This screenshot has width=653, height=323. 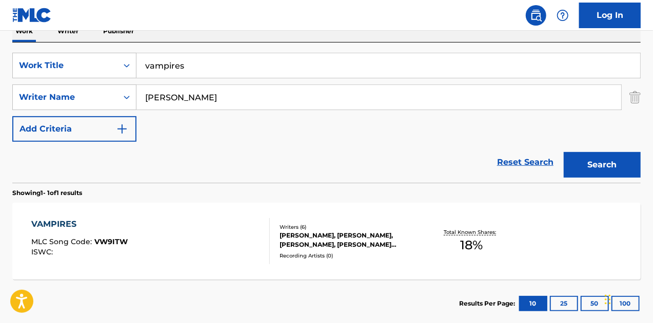 I want to click on div: Chat Widget, so click(x=627, y=299).